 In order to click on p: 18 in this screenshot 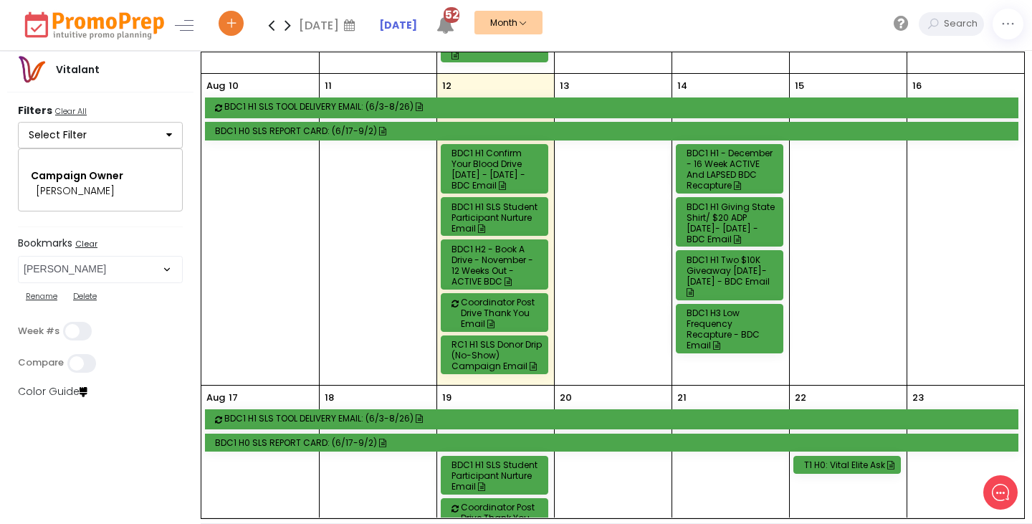, I will do `click(329, 398)`.